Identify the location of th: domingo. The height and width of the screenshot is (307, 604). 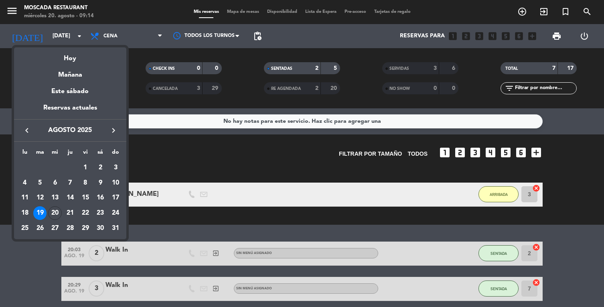
(116, 154).